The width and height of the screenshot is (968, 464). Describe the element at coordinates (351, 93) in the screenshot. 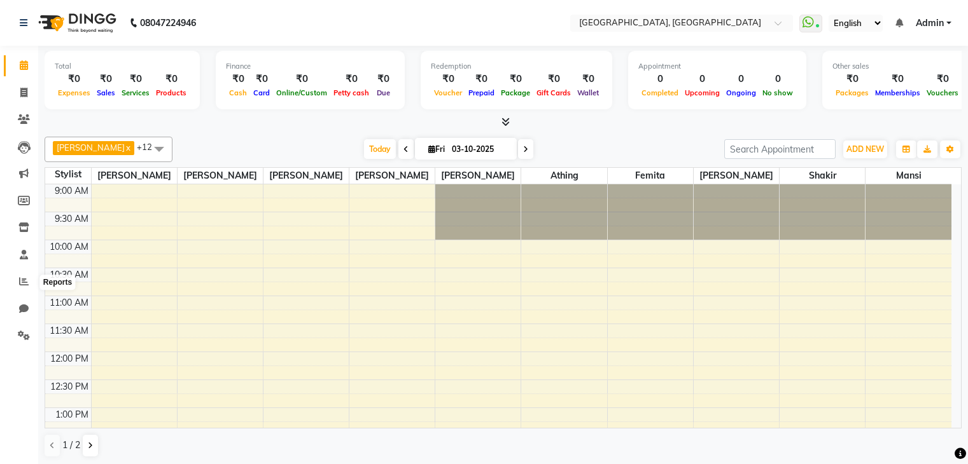

I see `span: Petty cash` at that location.